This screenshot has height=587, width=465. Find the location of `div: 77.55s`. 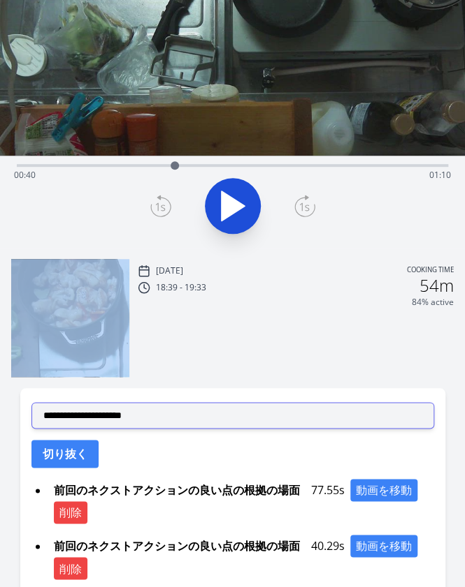

div: 77.55s is located at coordinates (241, 502).